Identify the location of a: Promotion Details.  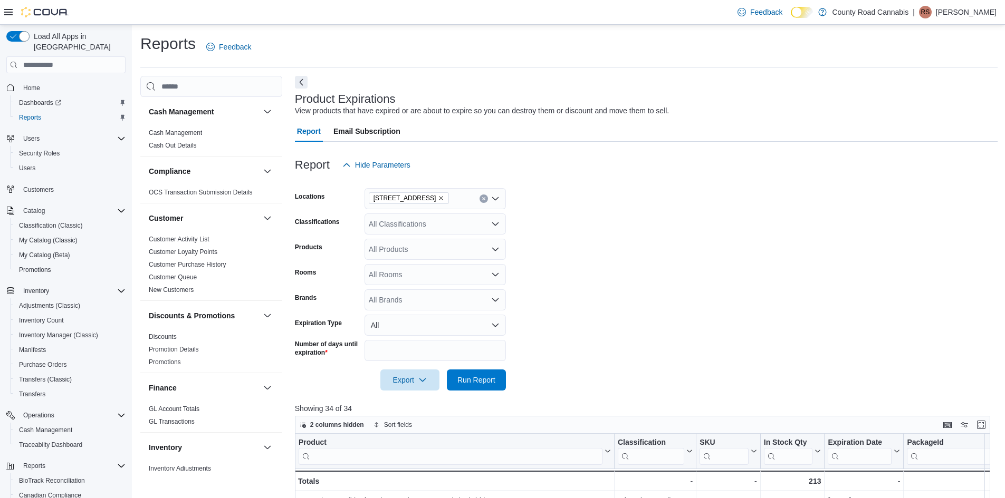
(174, 350).